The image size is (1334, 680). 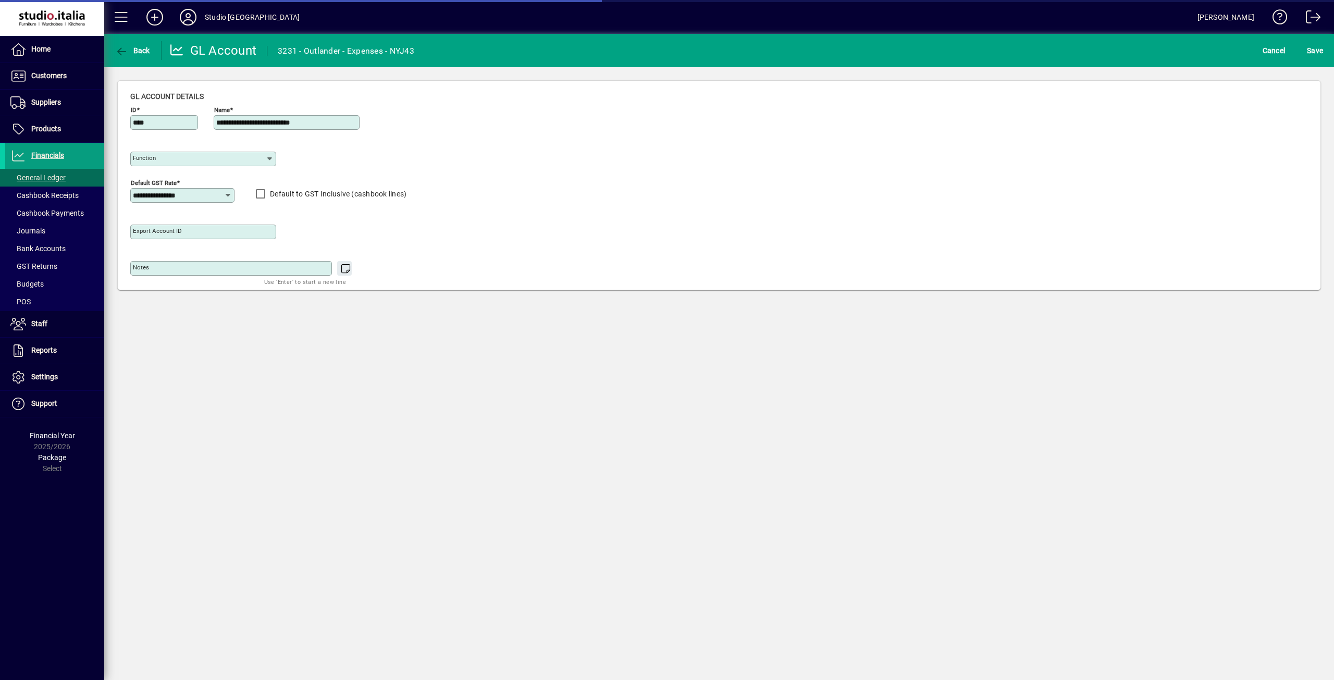 What do you see at coordinates (1314, 51) in the screenshot?
I see `button: Save` at bounding box center [1314, 51].